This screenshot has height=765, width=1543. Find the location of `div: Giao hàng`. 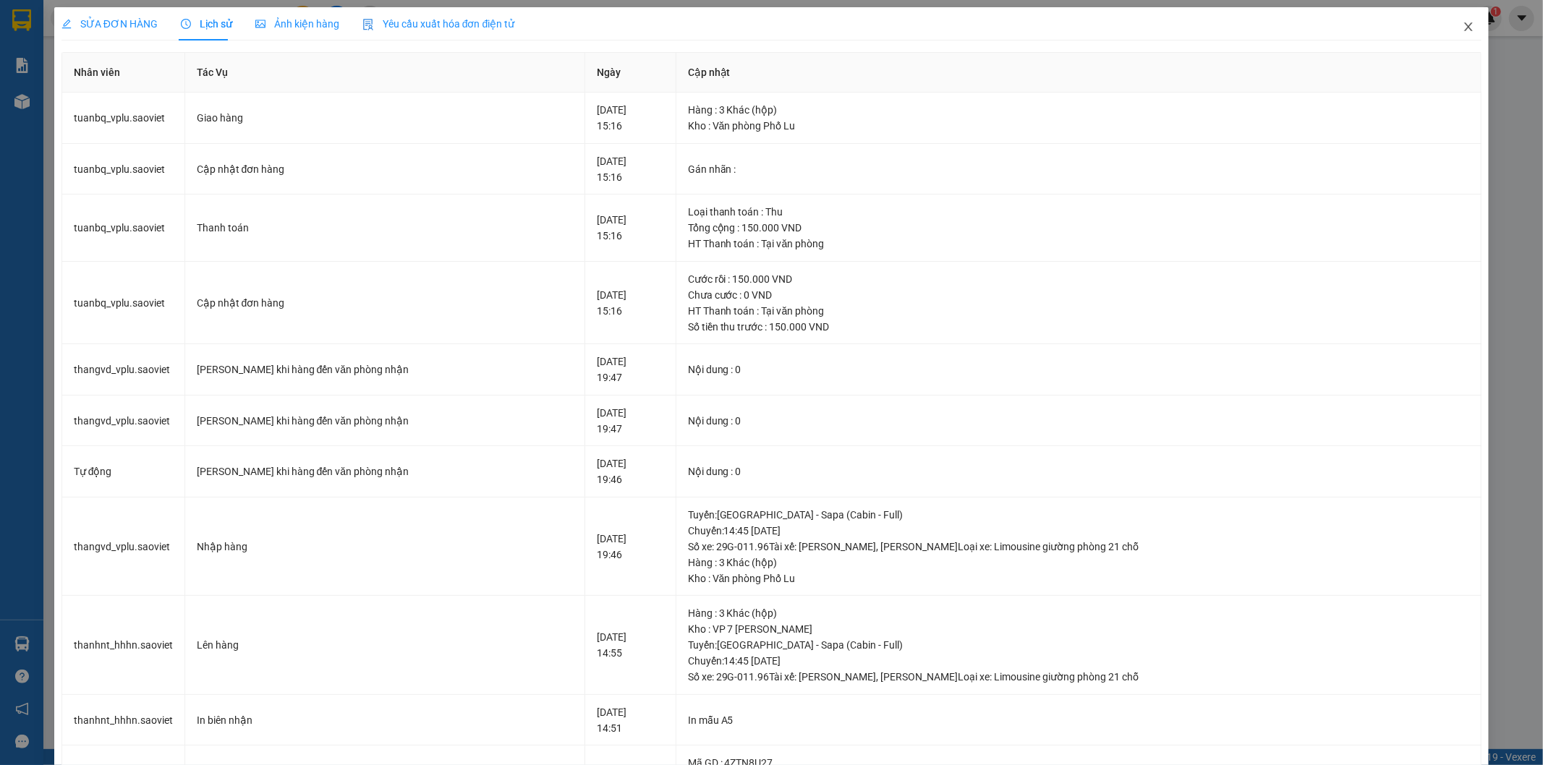

div: Giao hàng is located at coordinates (385, 118).